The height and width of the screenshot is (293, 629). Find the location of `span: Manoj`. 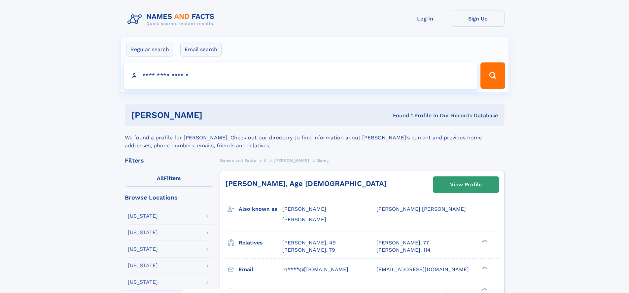

span: Manoj is located at coordinates (323, 160).